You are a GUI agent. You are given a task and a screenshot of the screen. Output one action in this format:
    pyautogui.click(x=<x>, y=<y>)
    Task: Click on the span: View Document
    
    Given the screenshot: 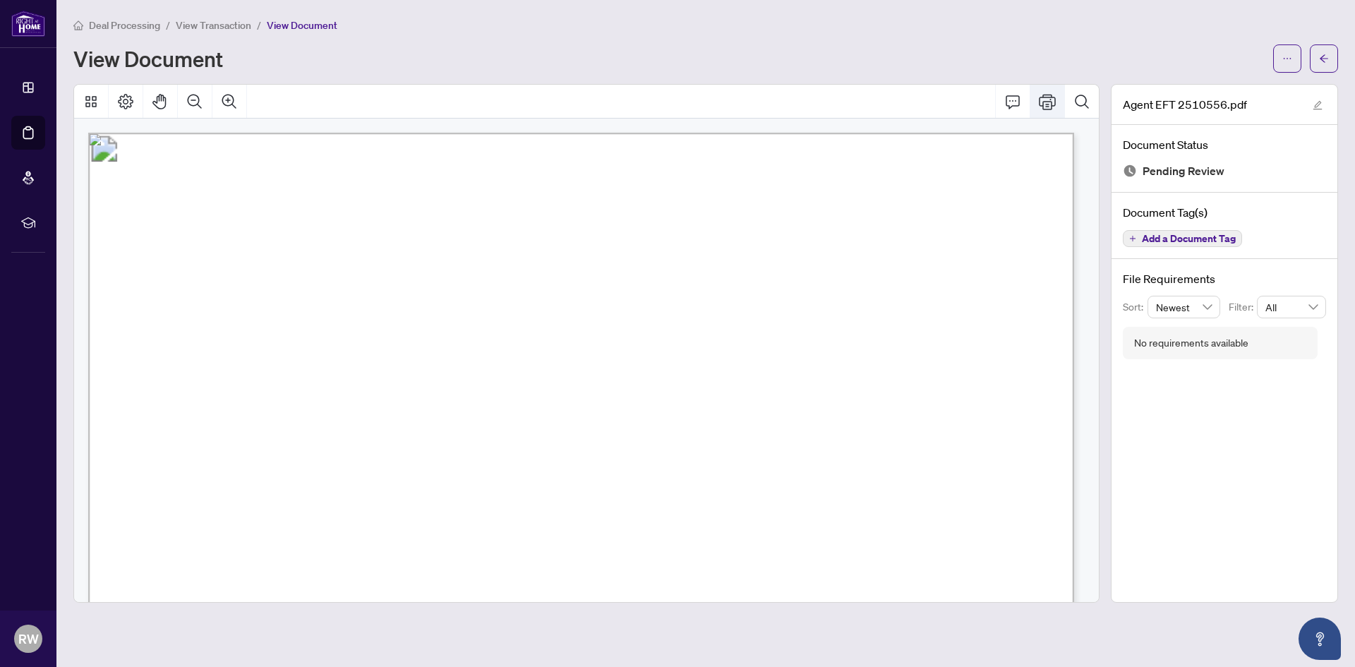 What is the action you would take?
    pyautogui.click(x=302, y=25)
    